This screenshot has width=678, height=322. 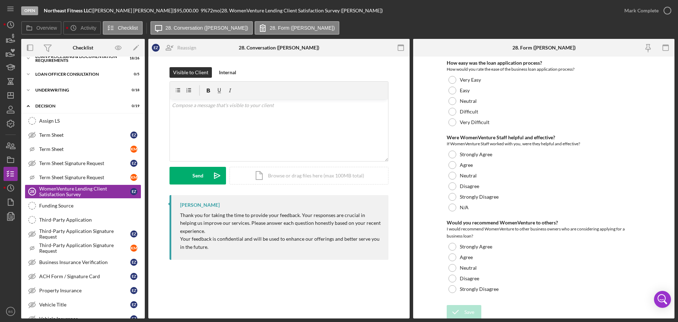 What do you see at coordinates (85, 262) in the screenshot?
I see `div: Business Insurance Verification` at bounding box center [85, 262].